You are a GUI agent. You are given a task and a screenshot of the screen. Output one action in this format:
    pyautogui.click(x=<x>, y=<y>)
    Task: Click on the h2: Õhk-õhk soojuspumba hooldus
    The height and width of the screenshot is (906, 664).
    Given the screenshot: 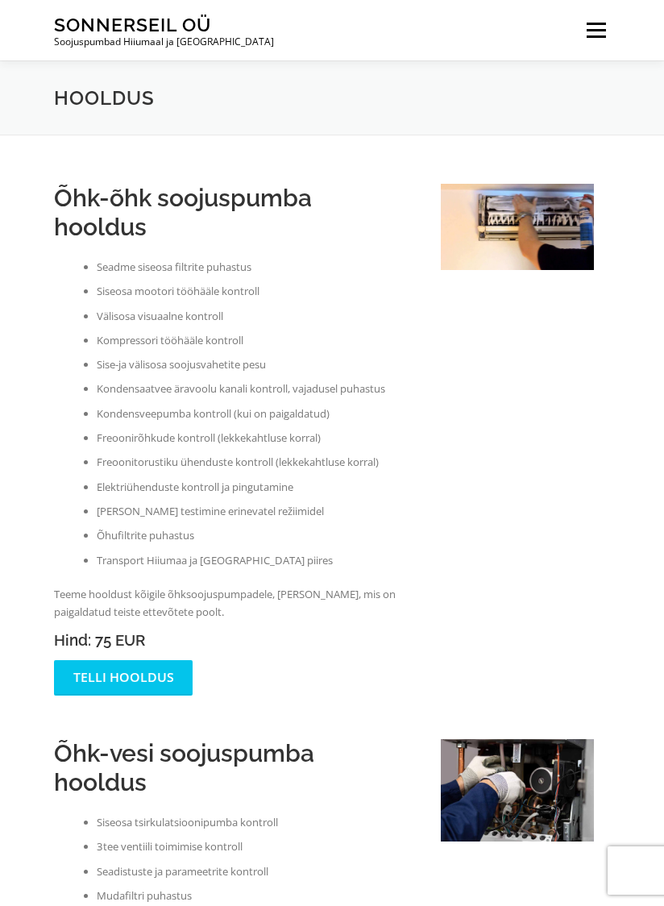 What is the action you would take?
    pyautogui.click(x=231, y=213)
    